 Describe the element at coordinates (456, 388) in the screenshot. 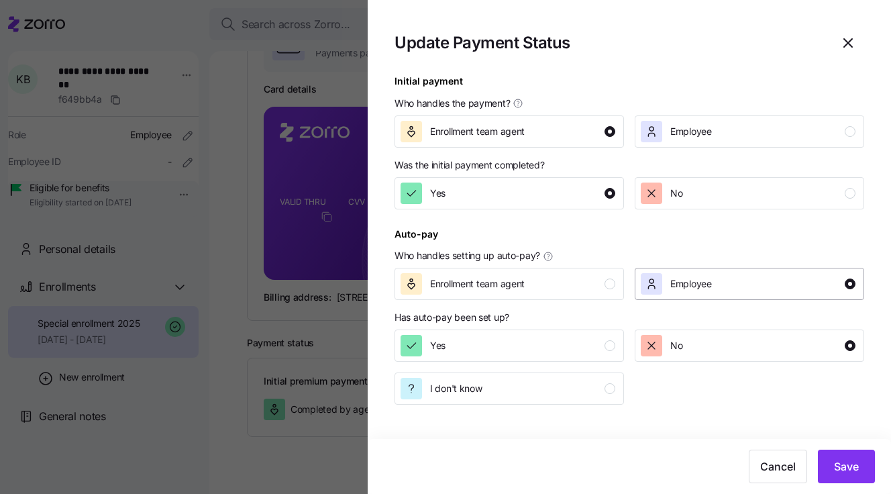

I see `span: I don't know` at that location.